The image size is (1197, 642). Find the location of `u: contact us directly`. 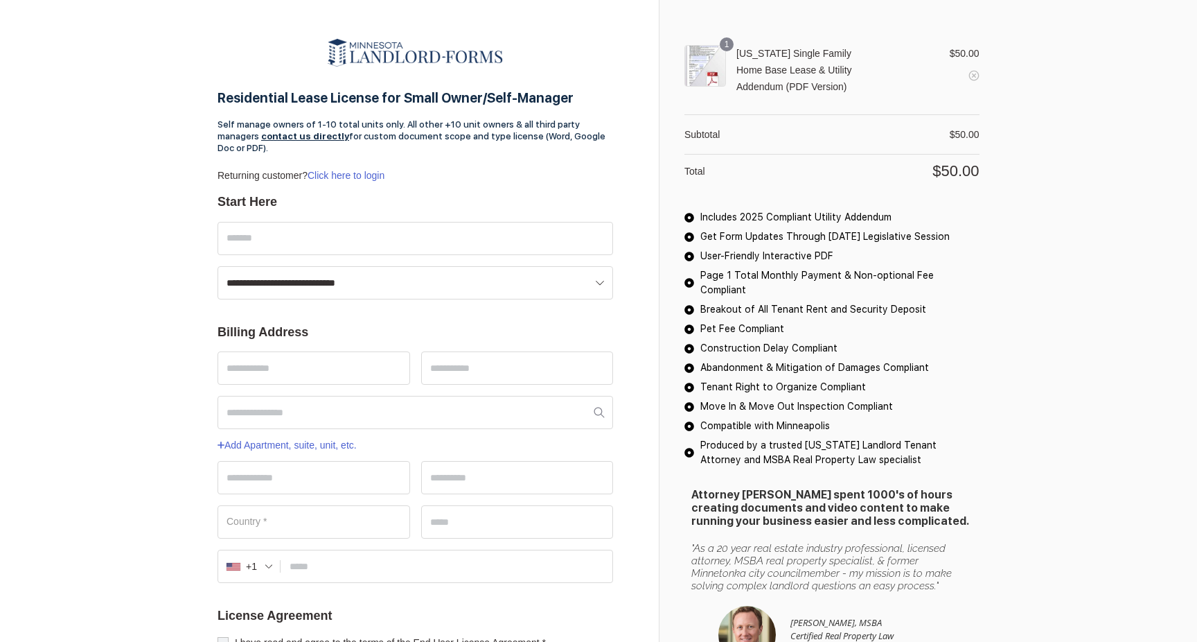

u: contact us directly is located at coordinates (305, 136).